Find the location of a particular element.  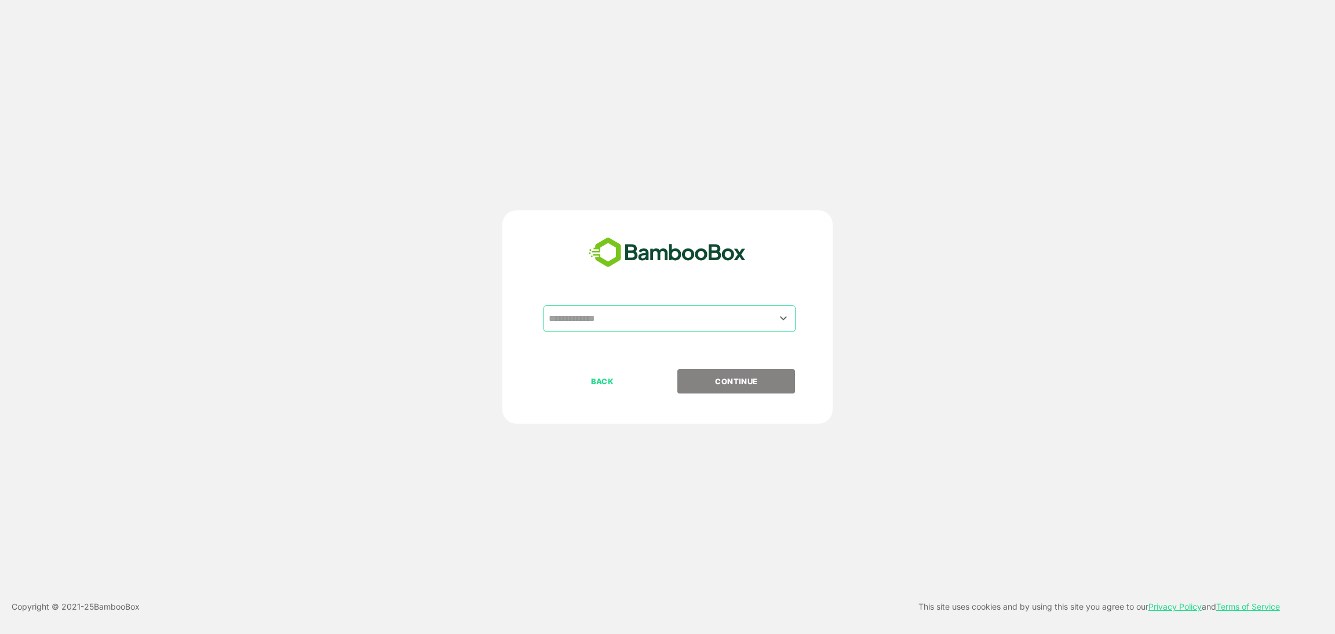

p: Copyright © 2021- 25 BambooBox is located at coordinates (75, 607).